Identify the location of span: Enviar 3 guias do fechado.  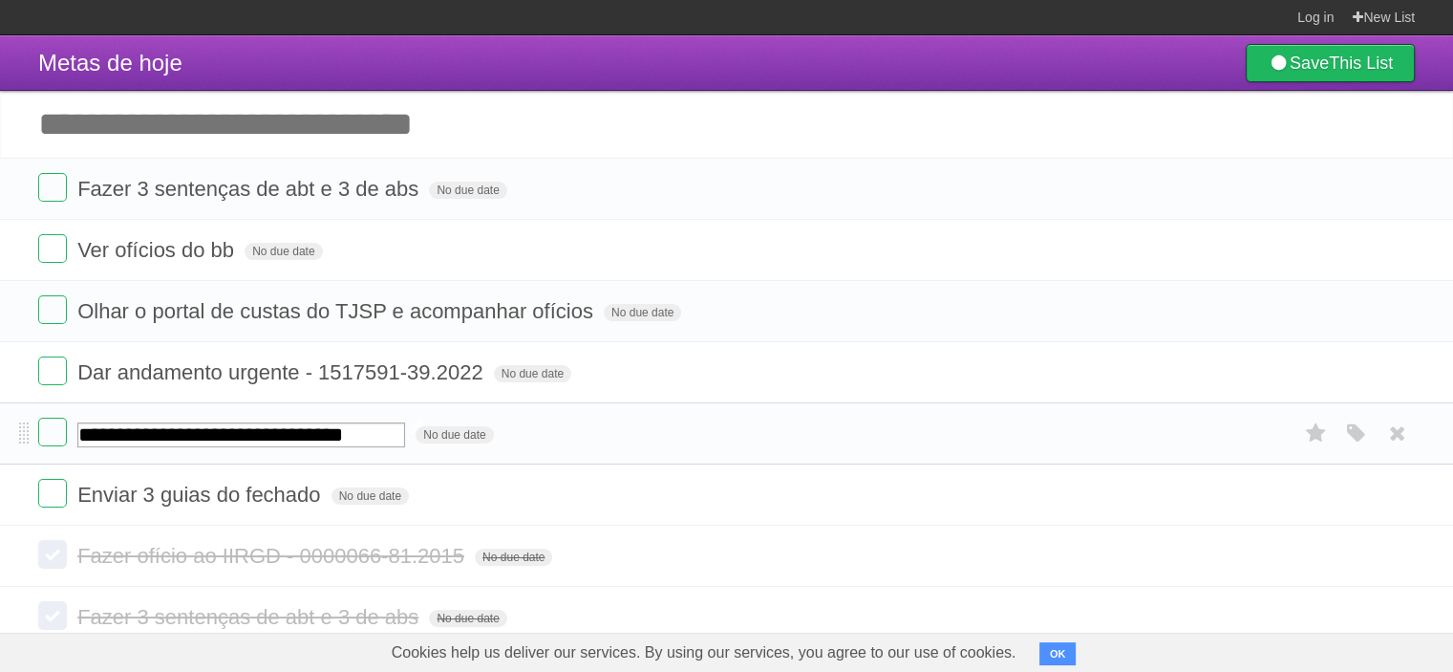
(201, 494).